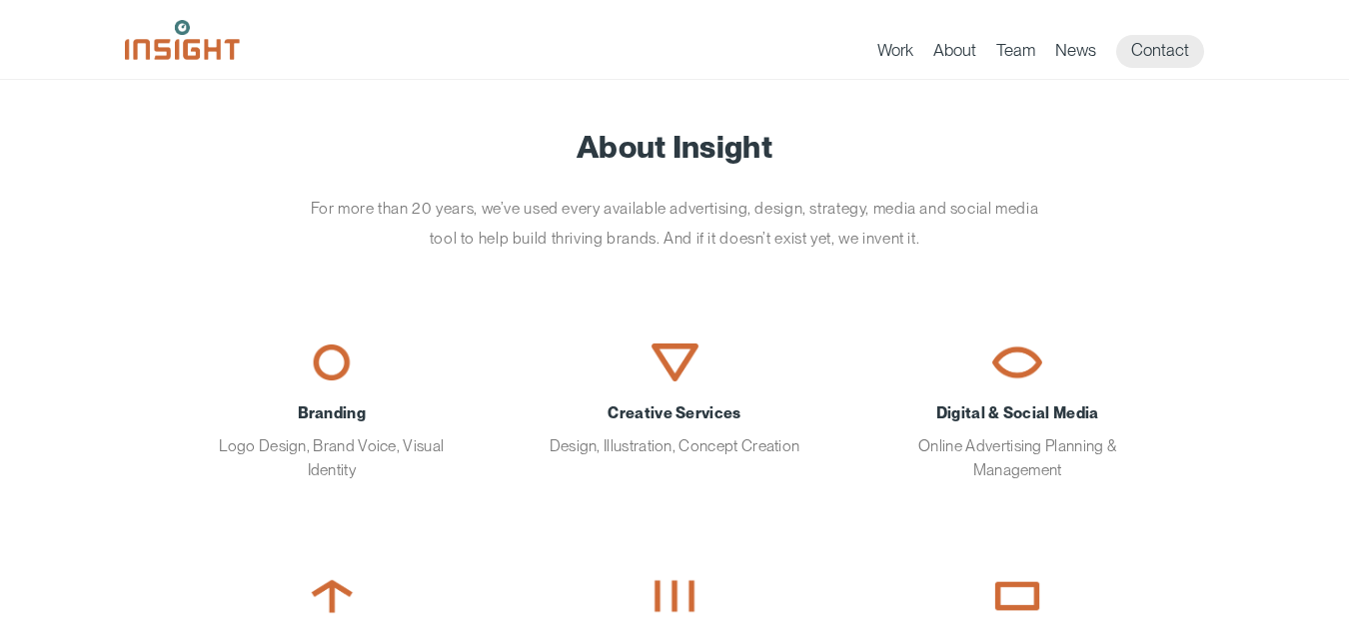 The width and height of the screenshot is (1349, 632). I want to click on span: Creative Services, so click(674, 413).